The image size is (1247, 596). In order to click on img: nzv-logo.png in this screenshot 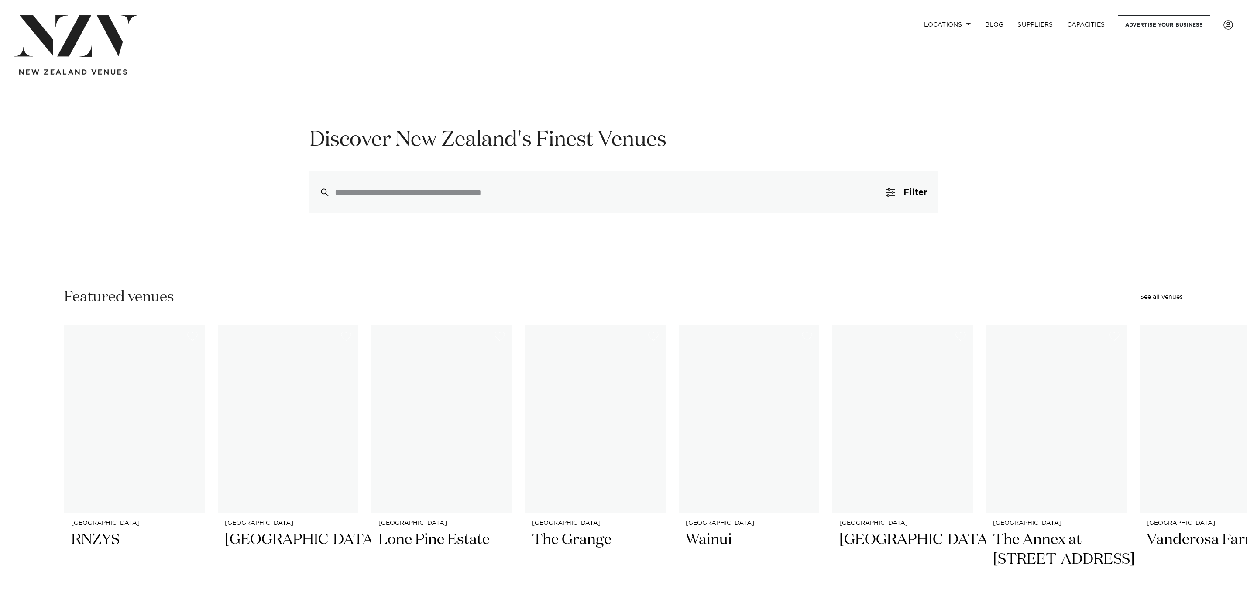, I will do `click(76, 36)`.